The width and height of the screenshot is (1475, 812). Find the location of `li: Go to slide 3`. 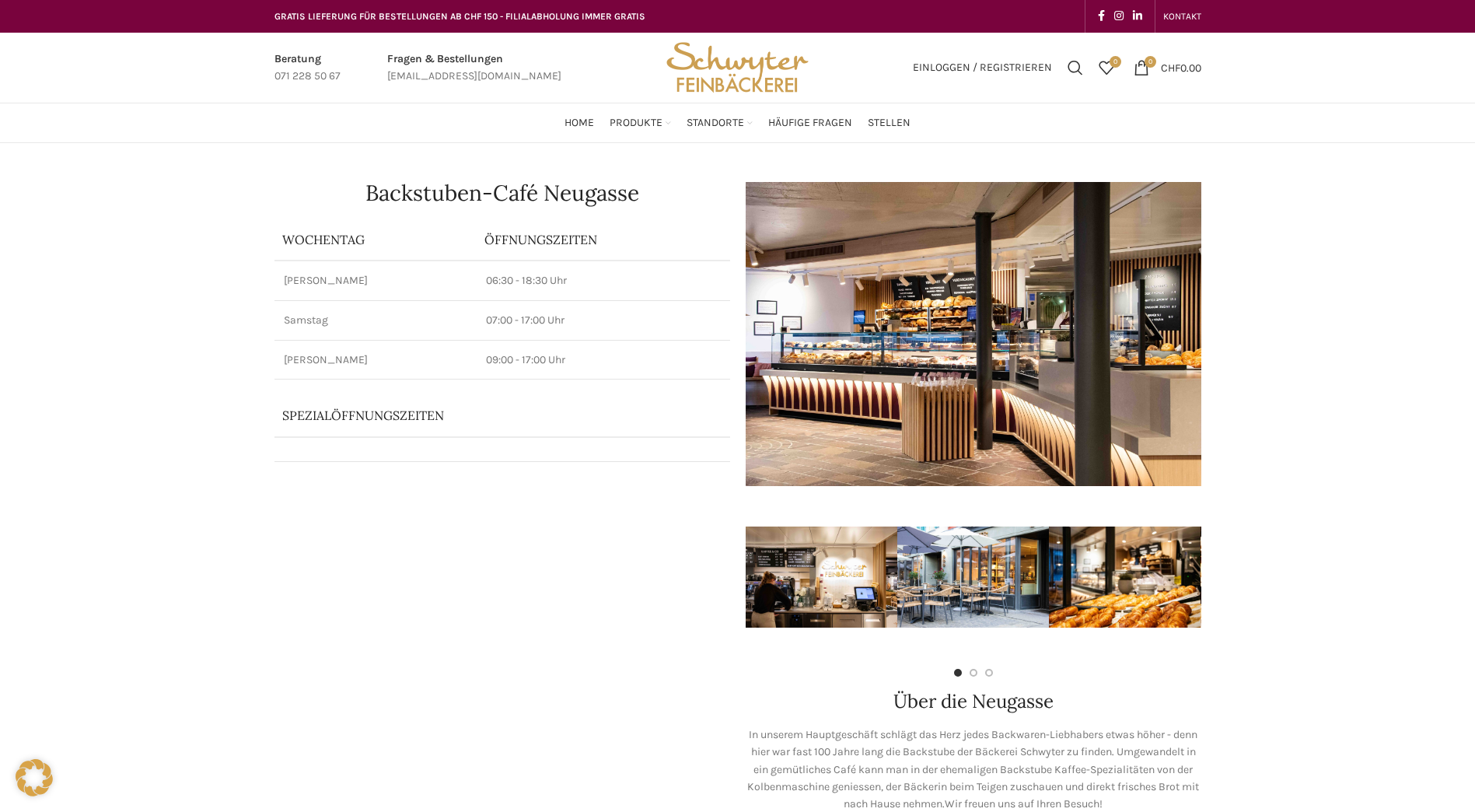

li: Go to slide 3 is located at coordinates (989, 673).